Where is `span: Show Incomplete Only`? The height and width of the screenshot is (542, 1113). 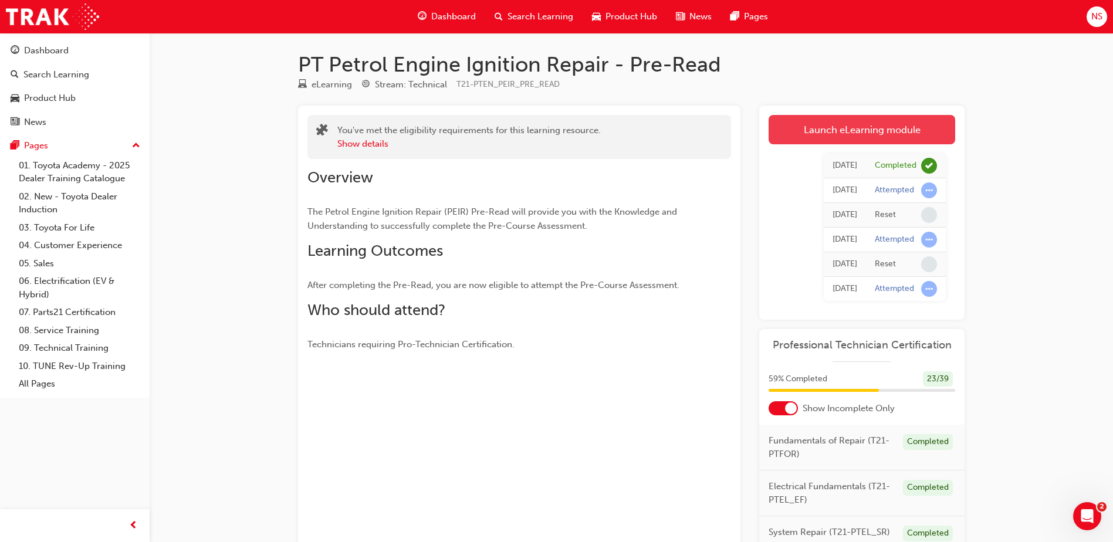 span: Show Incomplete Only is located at coordinates (848, 408).